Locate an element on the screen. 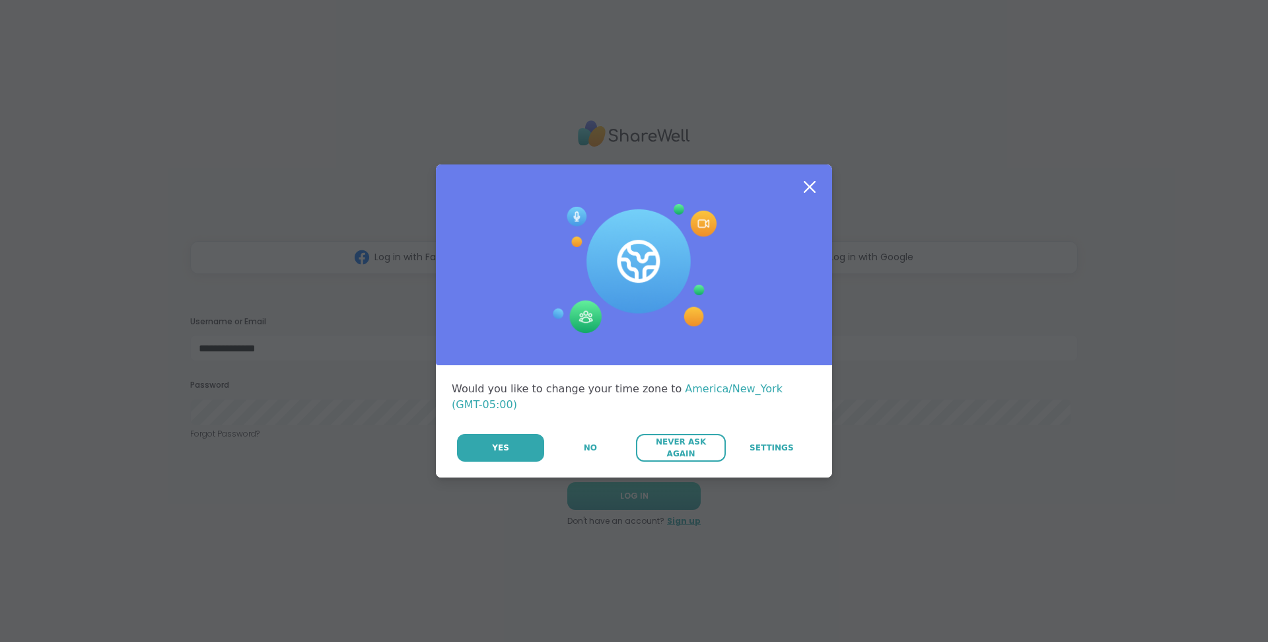  span: No is located at coordinates (590, 448).